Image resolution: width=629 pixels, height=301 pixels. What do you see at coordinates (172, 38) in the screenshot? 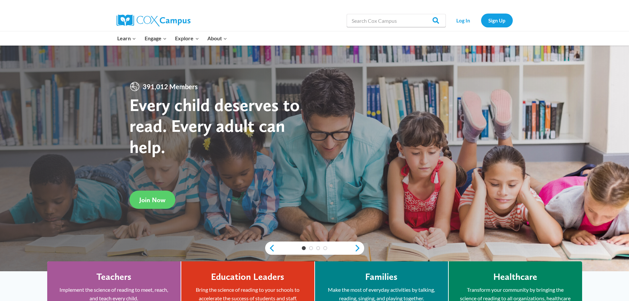
I see `nav: Primary Navigation` at bounding box center [172, 38].